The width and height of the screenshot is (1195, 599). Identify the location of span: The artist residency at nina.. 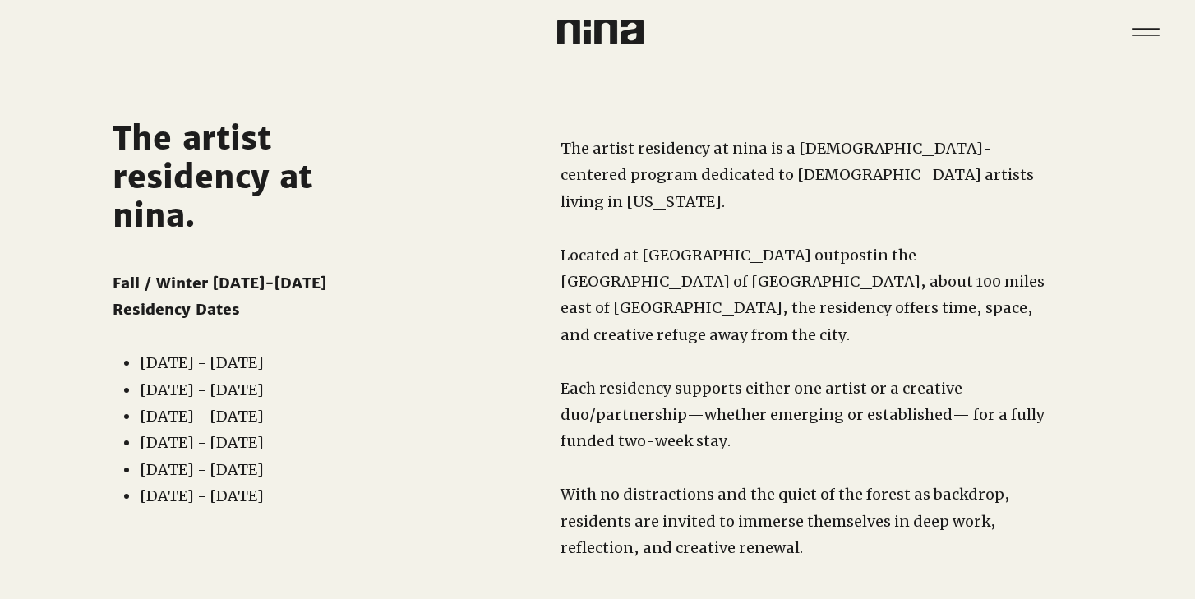
(212, 177).